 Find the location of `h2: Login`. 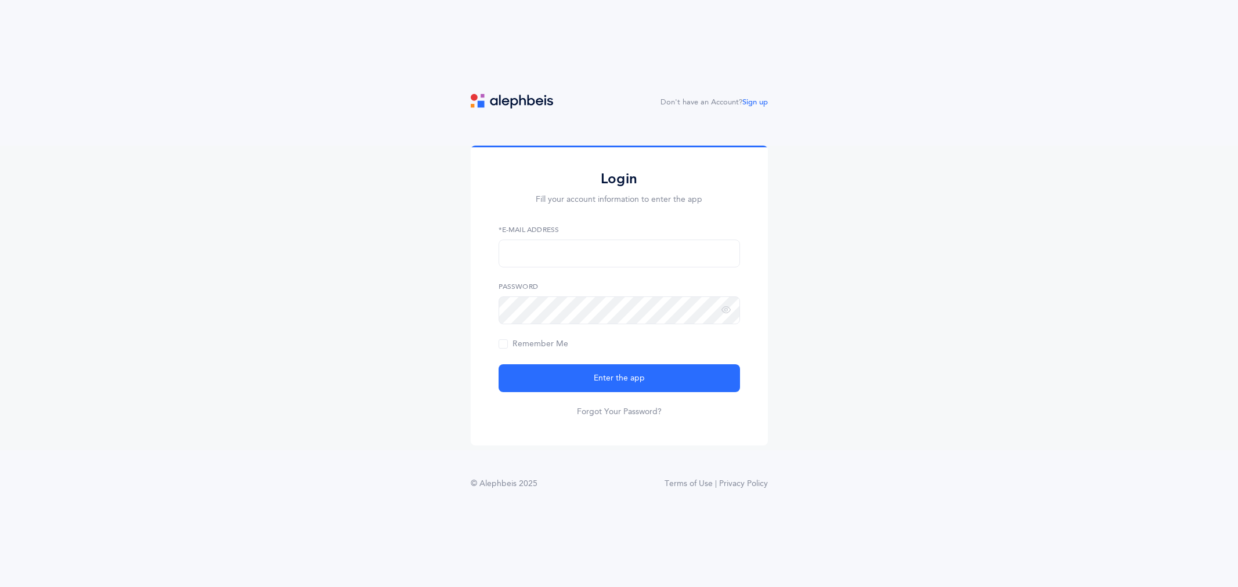

h2: Login is located at coordinates (619, 179).